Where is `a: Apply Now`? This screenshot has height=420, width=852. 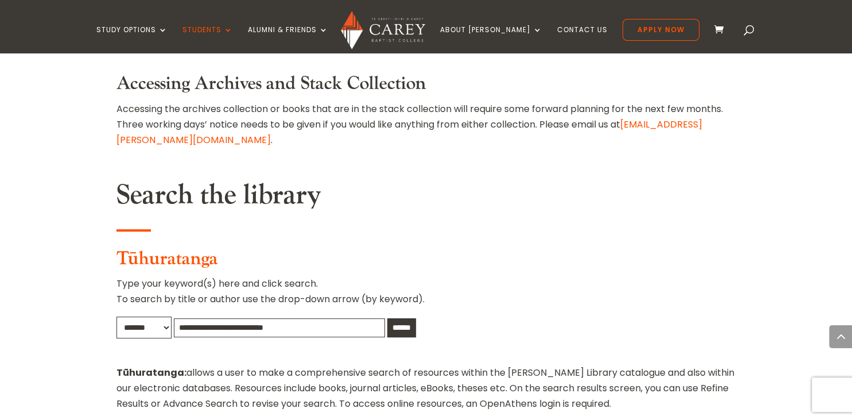
a: Apply Now is located at coordinates (661, 30).